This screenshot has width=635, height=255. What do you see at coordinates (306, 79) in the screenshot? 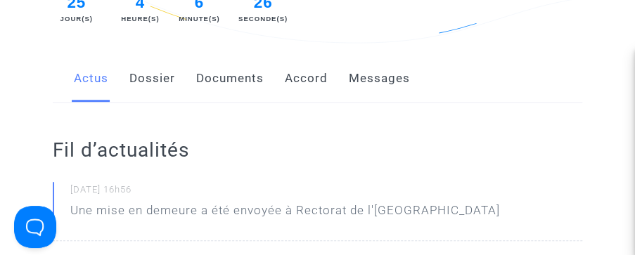
I see `a: Accord` at bounding box center [306, 79].